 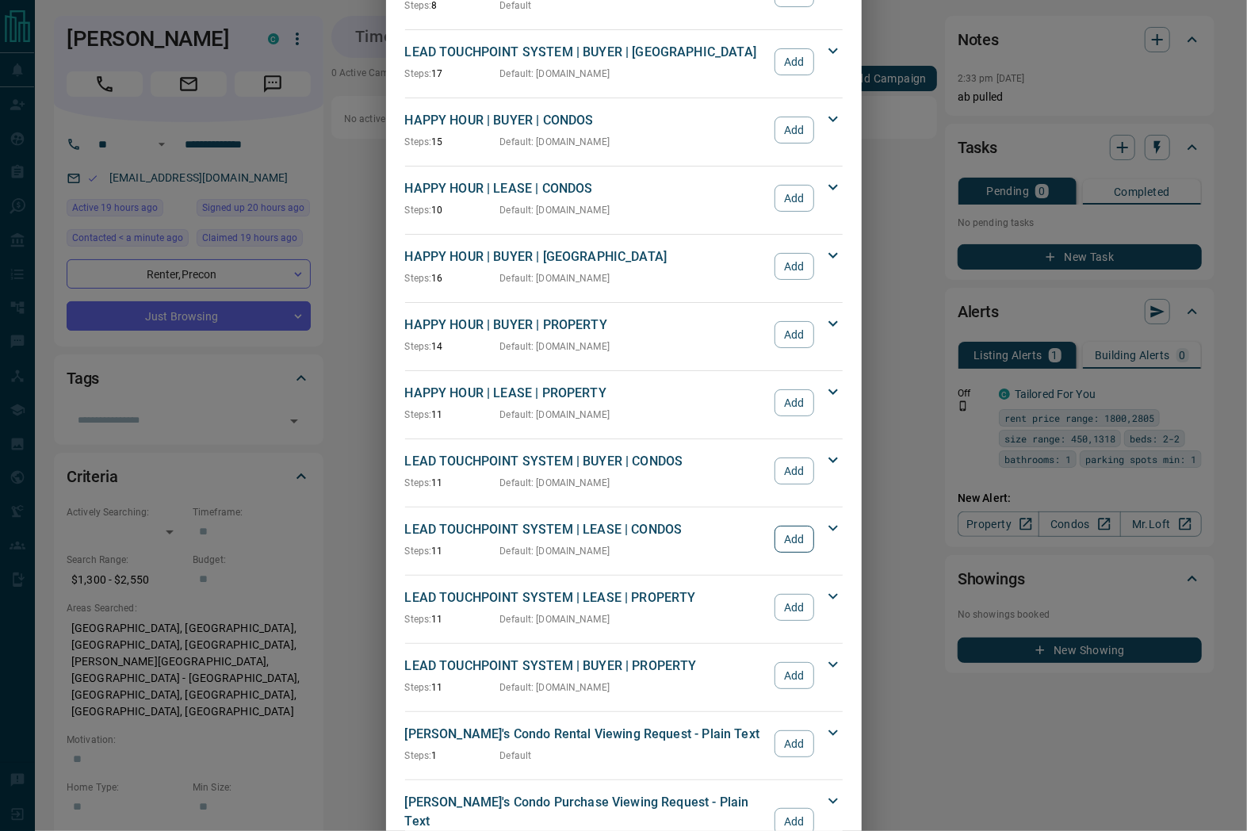 What do you see at coordinates (586, 461) in the screenshot?
I see `p: LEAD TOUCHPOINT SYSTEM | BUYER | CONDOS` at bounding box center [586, 461].